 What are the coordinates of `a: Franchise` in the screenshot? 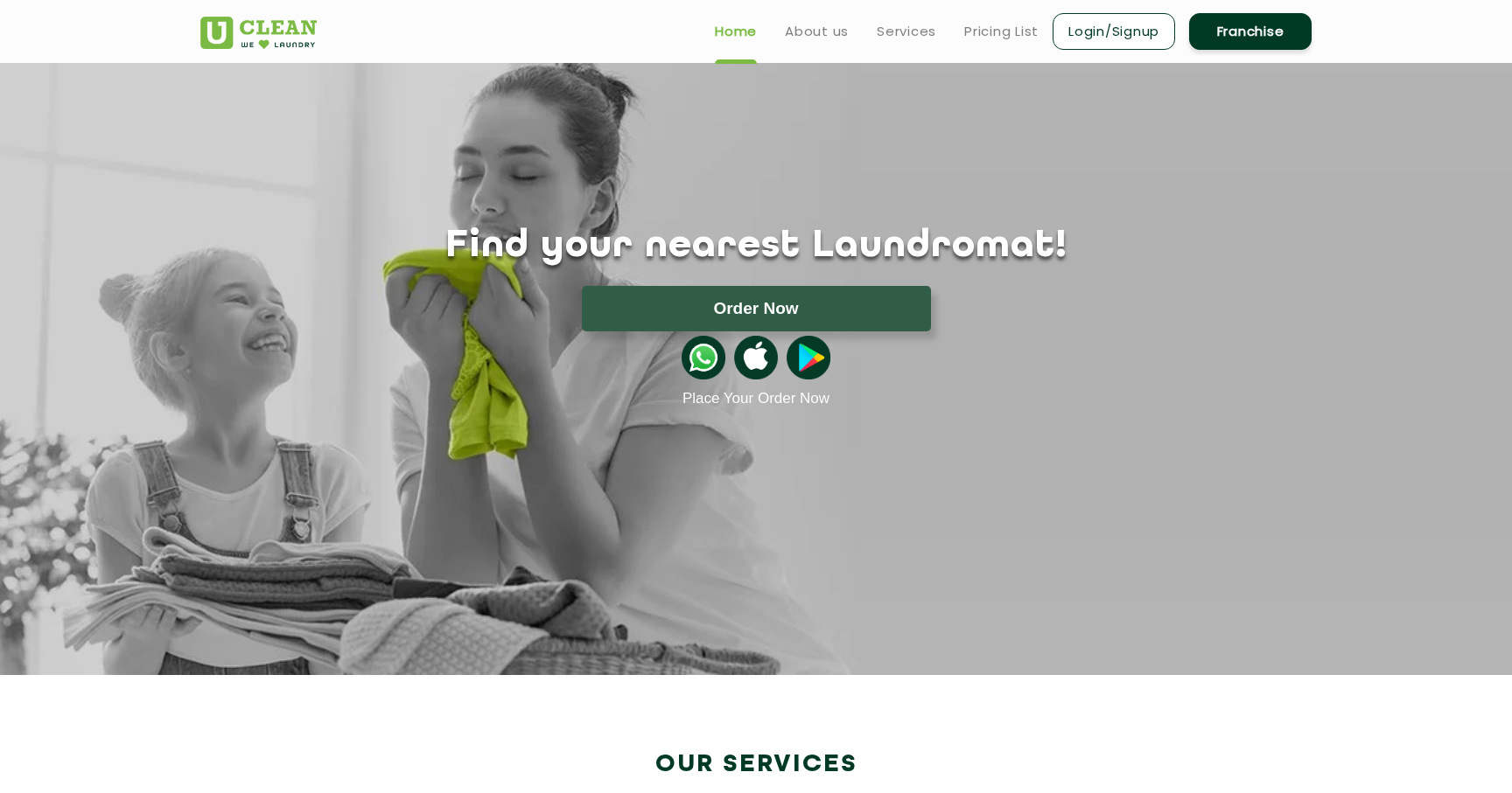 It's located at (1250, 31).